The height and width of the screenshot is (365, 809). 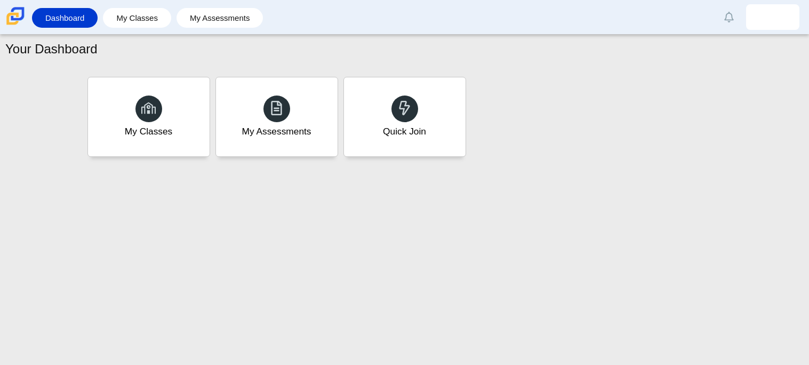 What do you see at coordinates (404, 131) in the screenshot?
I see `div: Quick Join` at bounding box center [404, 131].